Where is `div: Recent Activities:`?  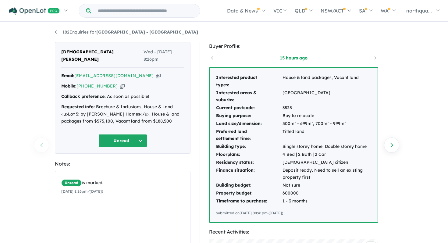
div: Recent Activities: is located at coordinates (293, 231).